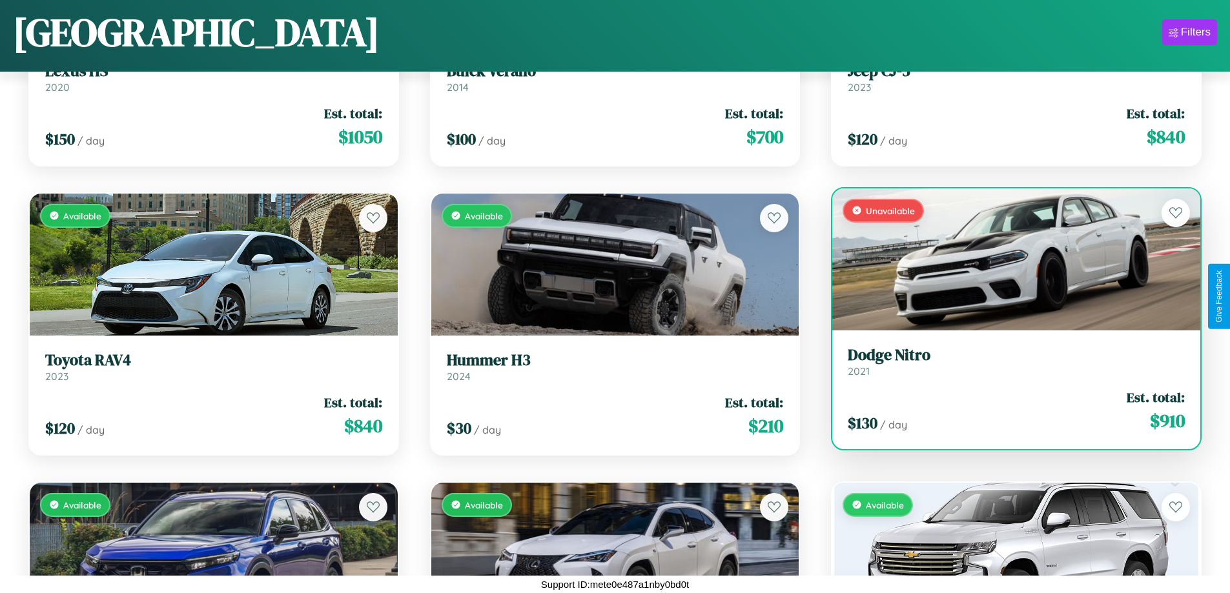 The image size is (1230, 593). What do you see at coordinates (614, 584) in the screenshot?
I see `p: Support ID: mete0e487a1nby0bd0t` at bounding box center [614, 584].